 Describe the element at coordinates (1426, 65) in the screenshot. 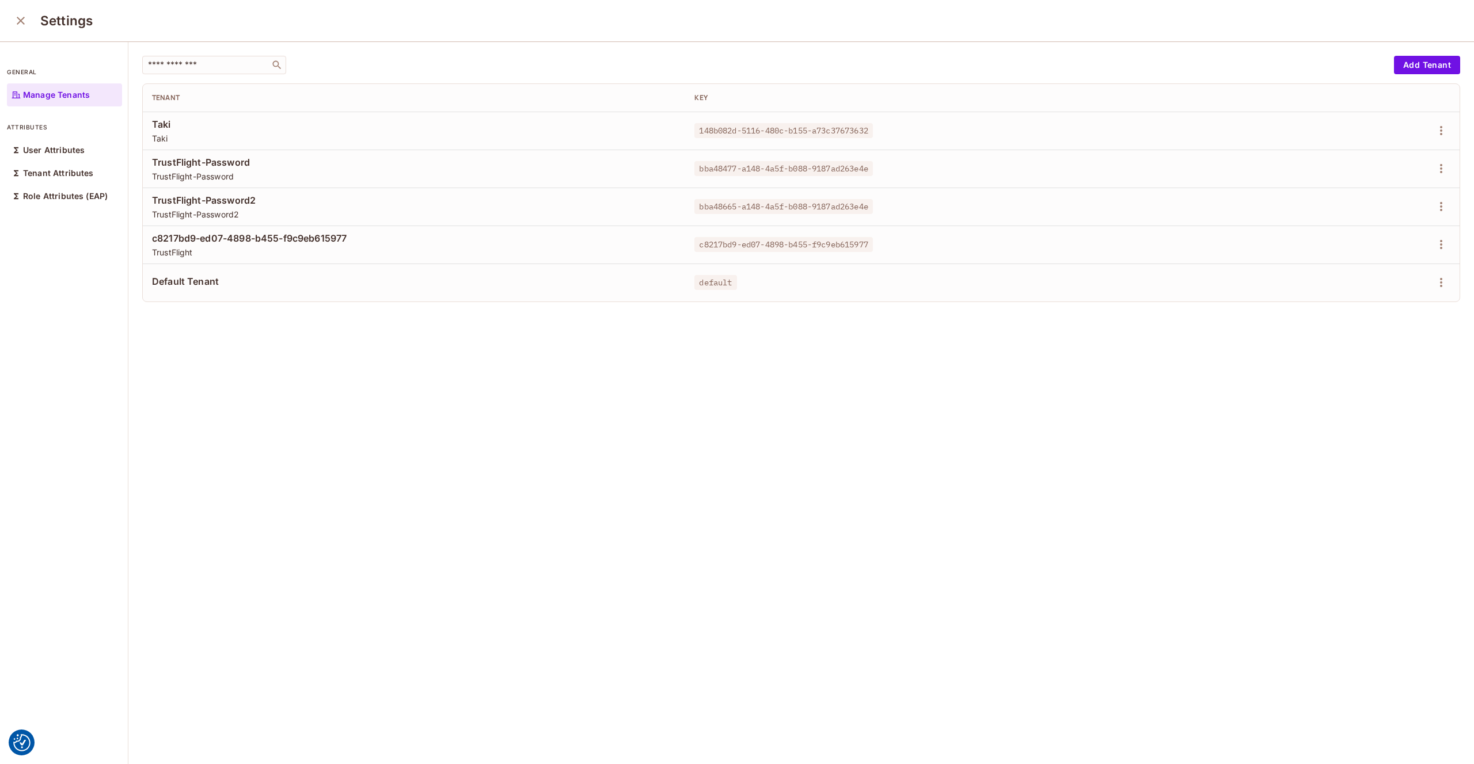

I see `button: Add Tenant` at that location.